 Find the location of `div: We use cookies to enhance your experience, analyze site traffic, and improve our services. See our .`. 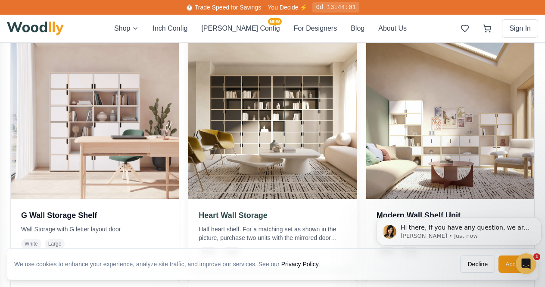

div: We use cookies to enhance your experience, analyze site traffic, and improve our services. See our . is located at coordinates (171, 264).